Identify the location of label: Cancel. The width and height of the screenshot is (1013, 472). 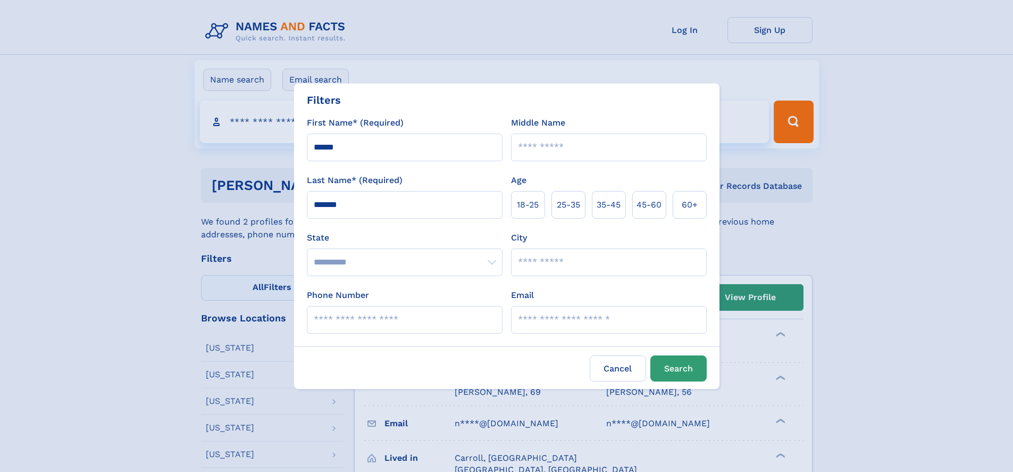
(618, 368).